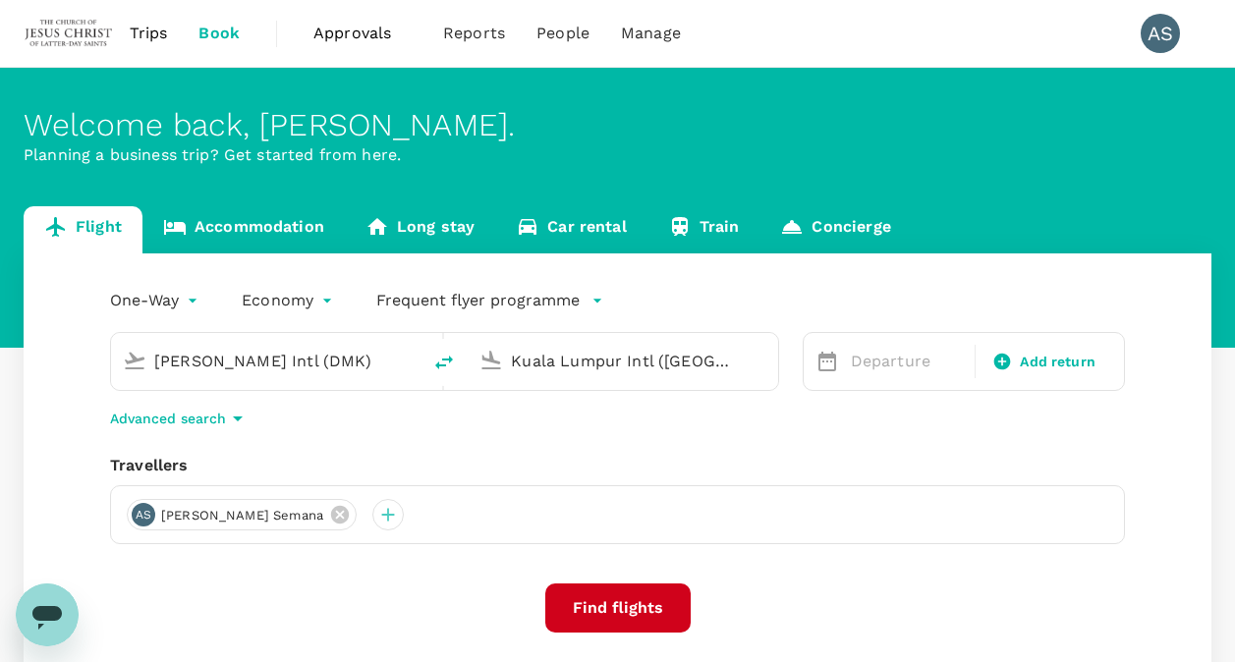 The height and width of the screenshot is (662, 1235). I want to click on a: Car rental, so click(571, 230).